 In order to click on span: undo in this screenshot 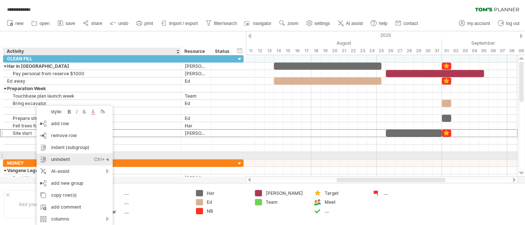, I will do `click(123, 23)`.